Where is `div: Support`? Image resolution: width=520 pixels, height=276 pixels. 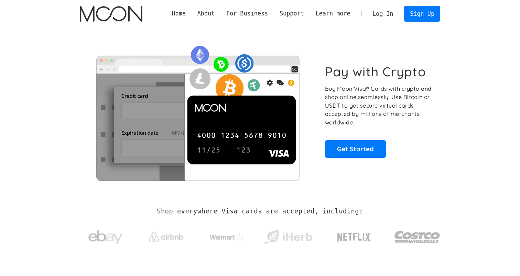 div: Support is located at coordinates (292, 13).